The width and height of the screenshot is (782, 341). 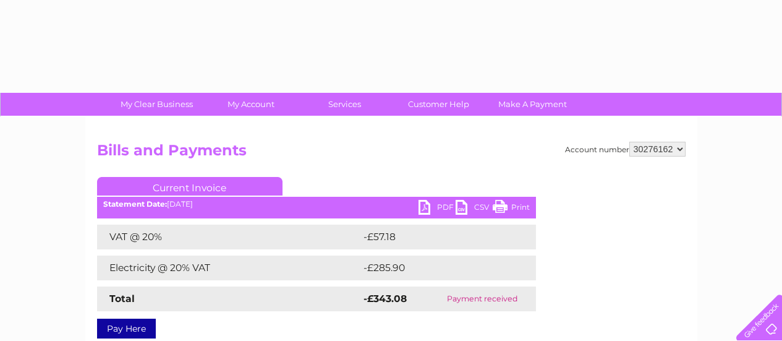 What do you see at coordinates (437, 208) in the screenshot?
I see `a: PDF` at bounding box center [437, 208].